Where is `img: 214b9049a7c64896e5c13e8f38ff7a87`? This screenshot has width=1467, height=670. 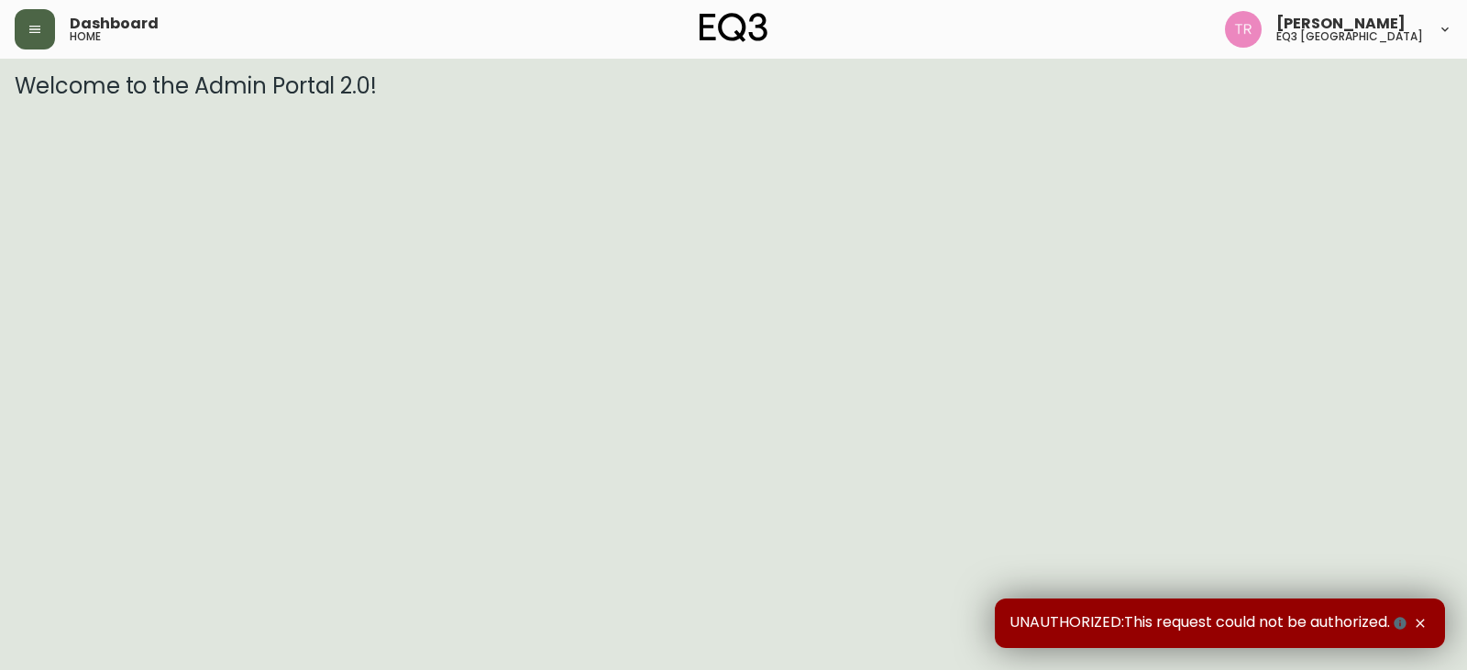 img: 214b9049a7c64896e5c13e8f38ff7a87 is located at coordinates (1243, 29).